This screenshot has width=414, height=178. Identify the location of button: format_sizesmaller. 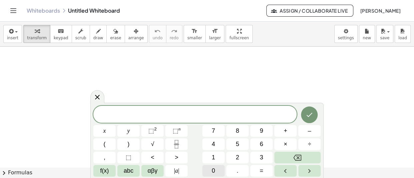
(194, 34).